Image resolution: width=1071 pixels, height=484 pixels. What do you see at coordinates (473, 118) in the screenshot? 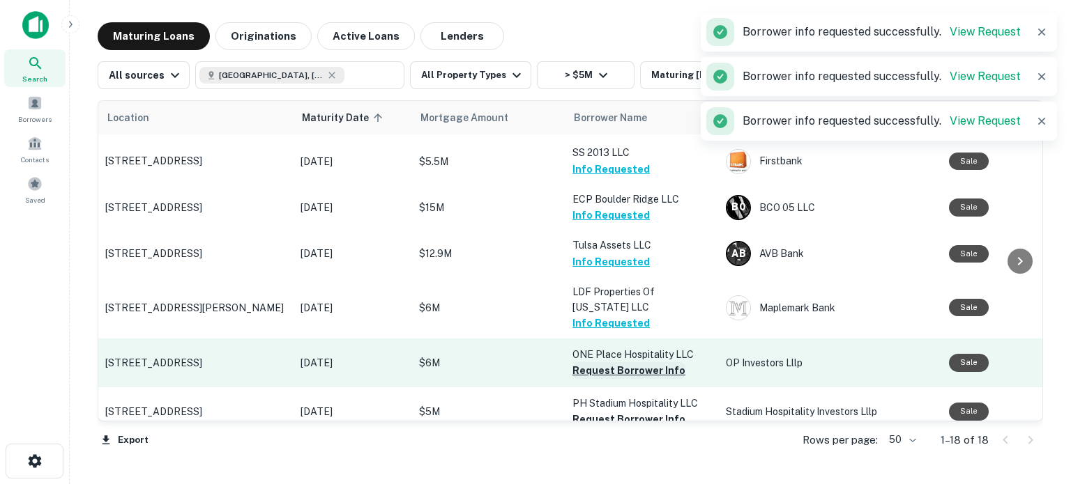
I see `span: Mortgage Amount` at bounding box center [473, 118].